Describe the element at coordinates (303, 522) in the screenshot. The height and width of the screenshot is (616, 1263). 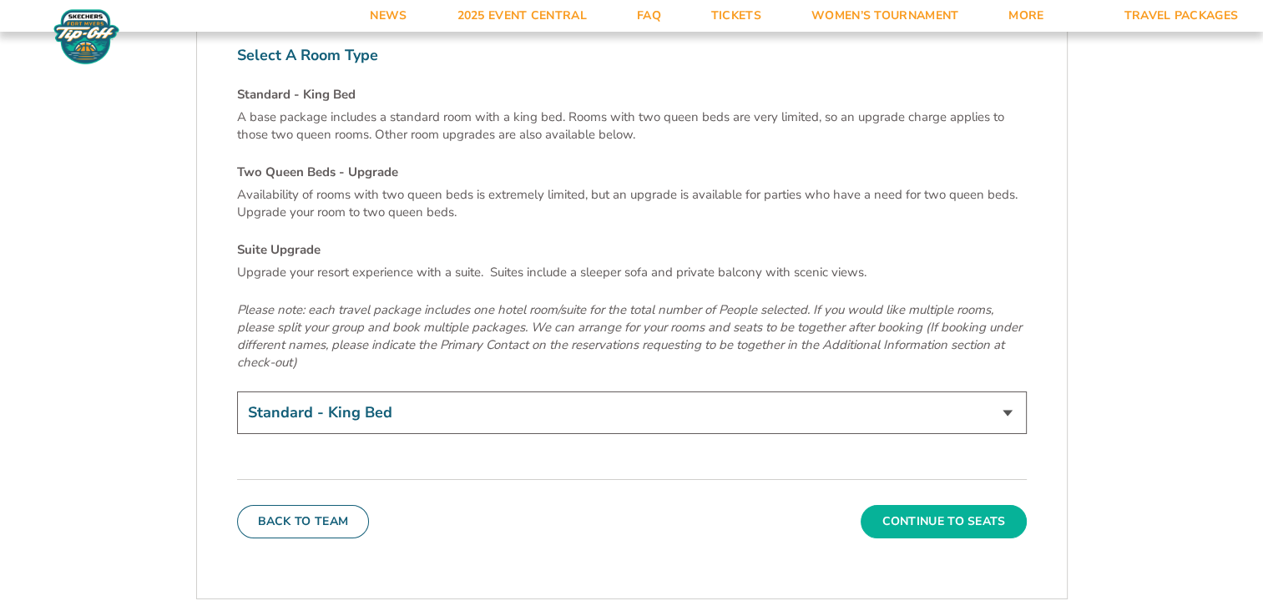
I see `button: Back To Team` at that location.